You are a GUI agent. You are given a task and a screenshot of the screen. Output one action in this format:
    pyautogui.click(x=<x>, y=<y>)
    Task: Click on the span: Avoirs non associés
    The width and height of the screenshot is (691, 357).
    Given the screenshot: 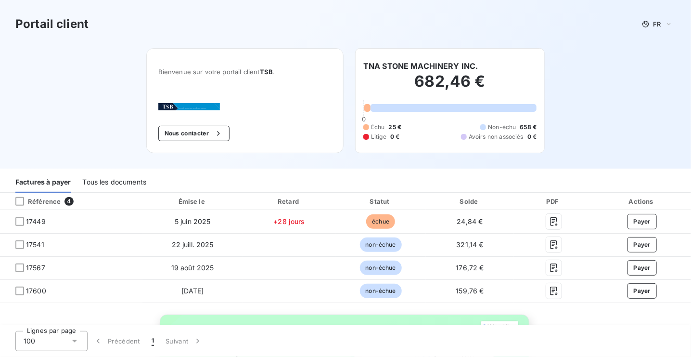 What is the action you would take?
    pyautogui.click(x=496, y=137)
    